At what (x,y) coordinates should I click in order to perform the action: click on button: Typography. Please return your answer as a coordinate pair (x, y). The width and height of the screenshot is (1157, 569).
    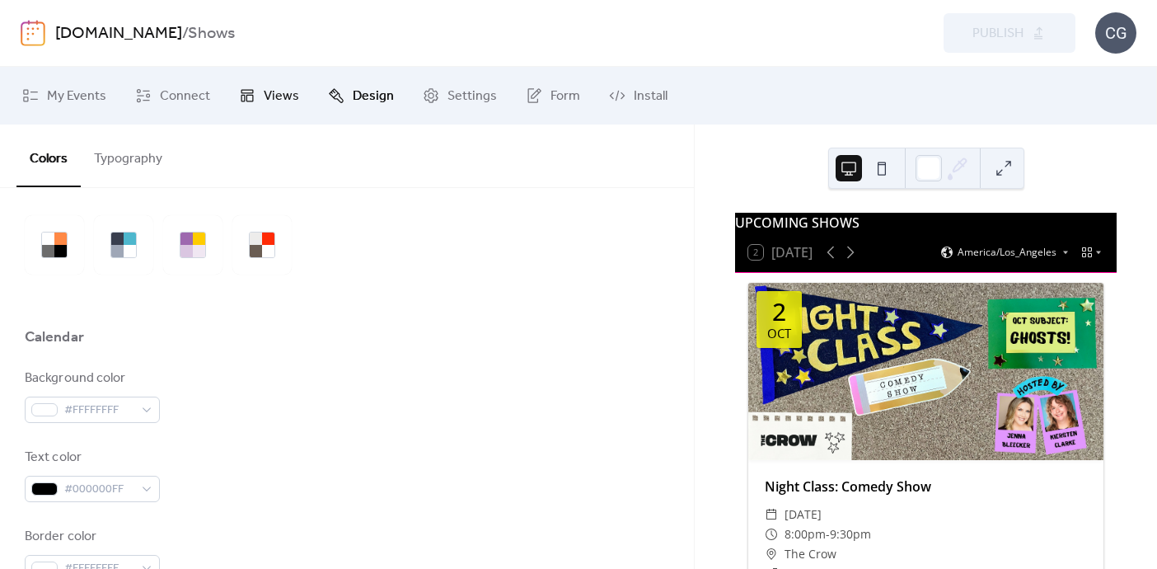
    Looking at the image, I should click on (128, 155).